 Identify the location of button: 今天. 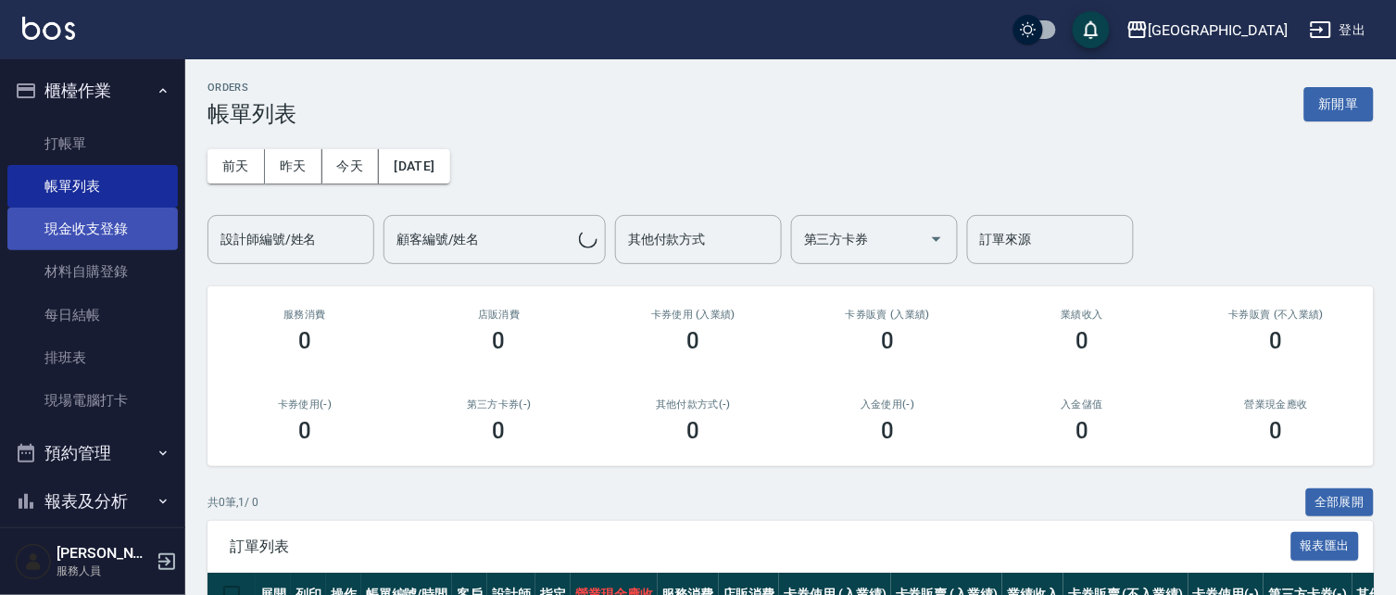
(351, 166).